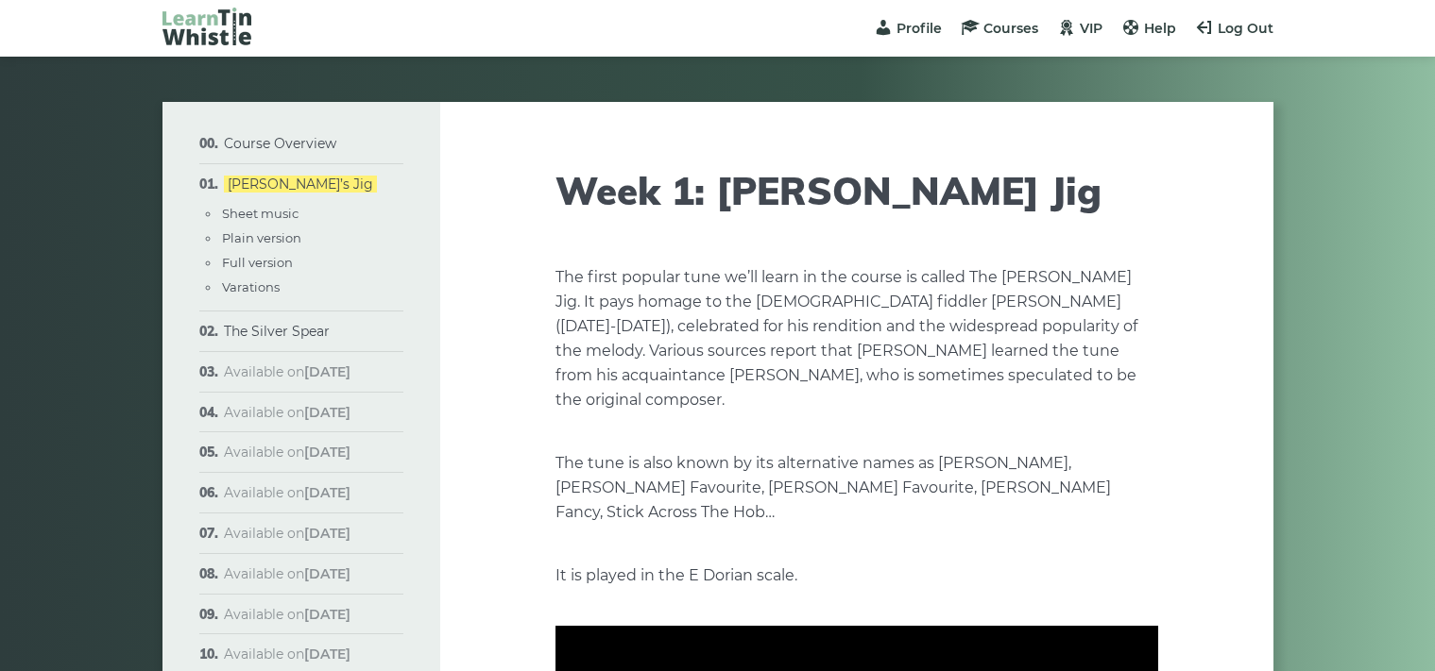 This screenshot has height=671, width=1435. What do you see at coordinates (1233, 28) in the screenshot?
I see `a: Log Out` at bounding box center [1233, 28].